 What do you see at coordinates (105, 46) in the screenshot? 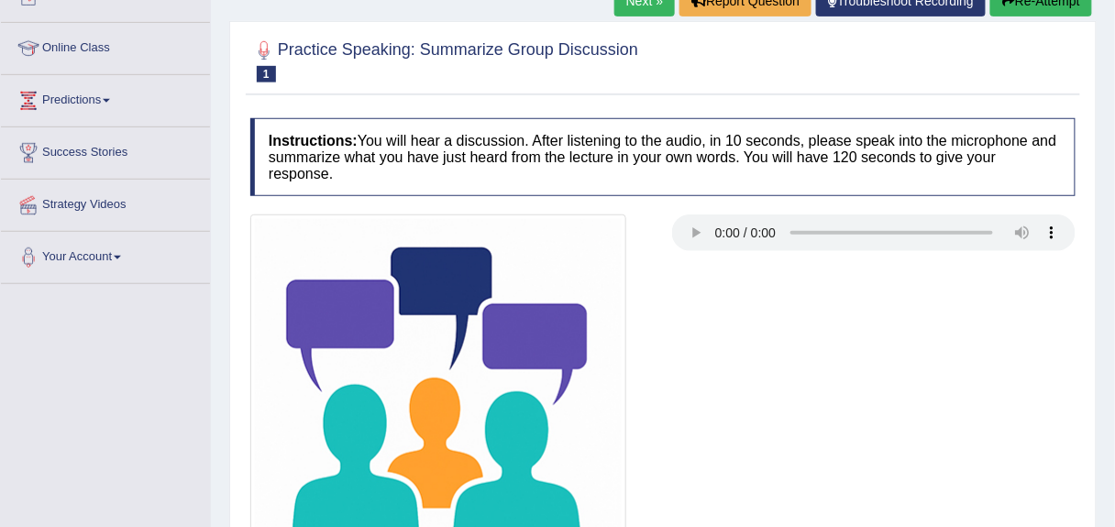
I see `a: Online Class` at bounding box center [105, 46].